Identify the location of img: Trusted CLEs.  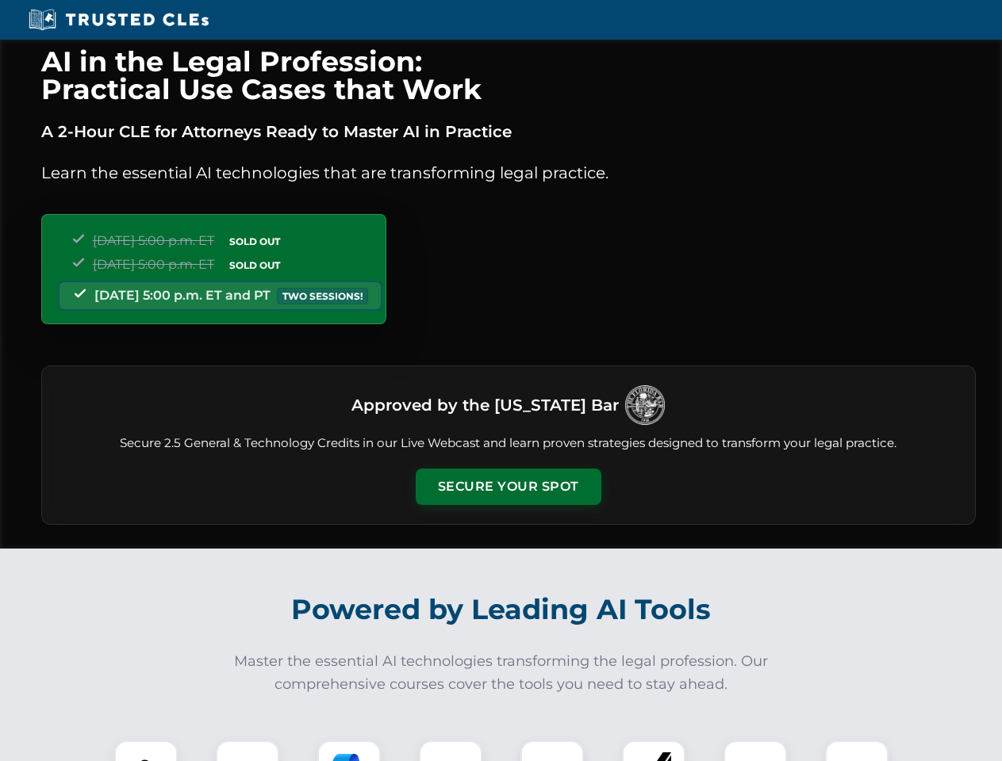
(118, 20).